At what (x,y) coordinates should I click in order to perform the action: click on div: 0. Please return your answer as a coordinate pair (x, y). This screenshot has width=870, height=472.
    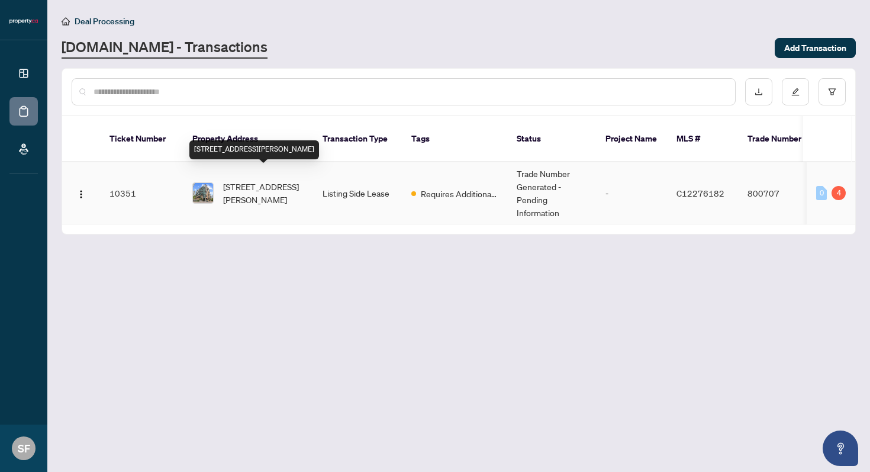
    Looking at the image, I should click on (821, 193).